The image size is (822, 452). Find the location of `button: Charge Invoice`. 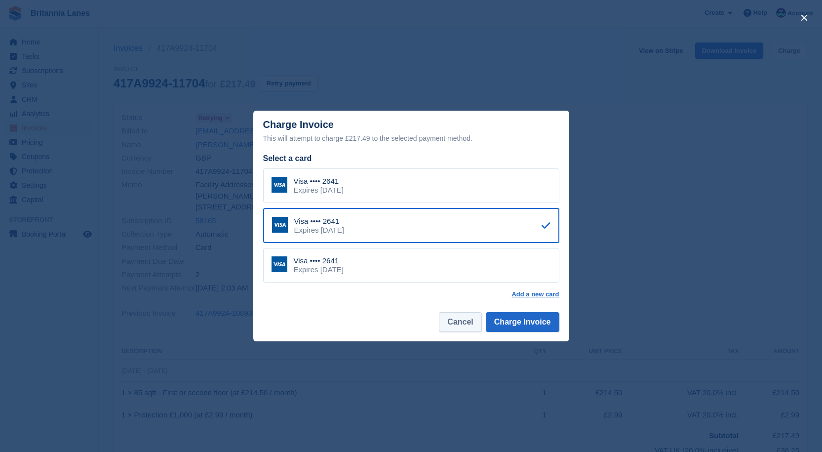

button: Charge Invoice is located at coordinates (522, 322).